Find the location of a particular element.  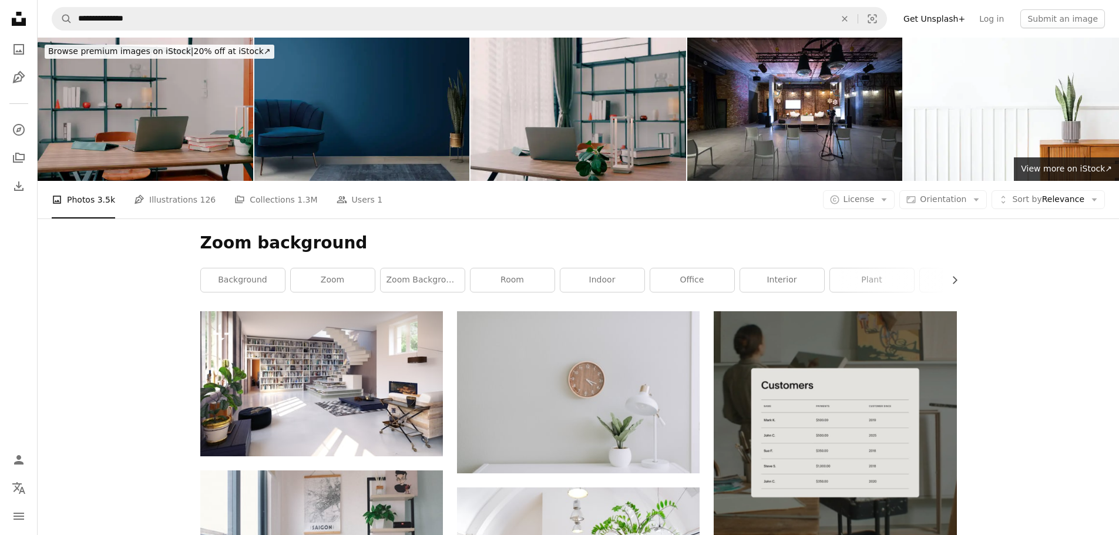

img: white desk lamp beside green plant is located at coordinates (578, 392).